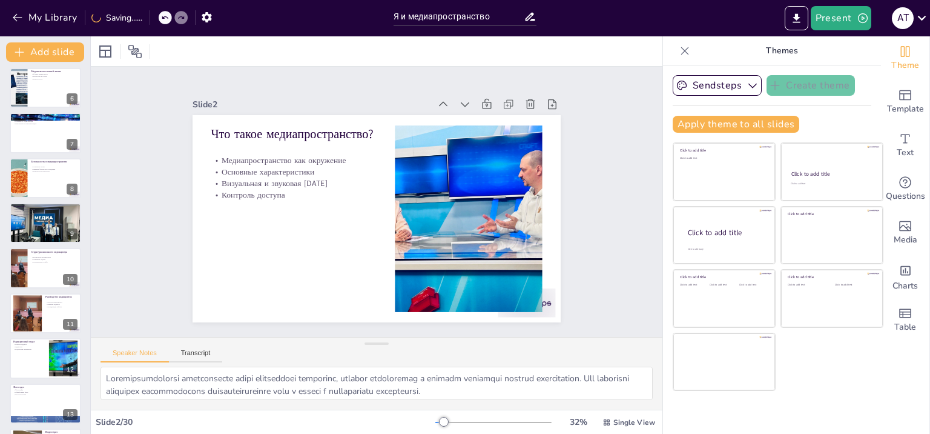 The image size is (930, 434). What do you see at coordinates (54, 71) in the screenshot?
I see `p: Медиатексты в нашей жизни` at bounding box center [54, 71].